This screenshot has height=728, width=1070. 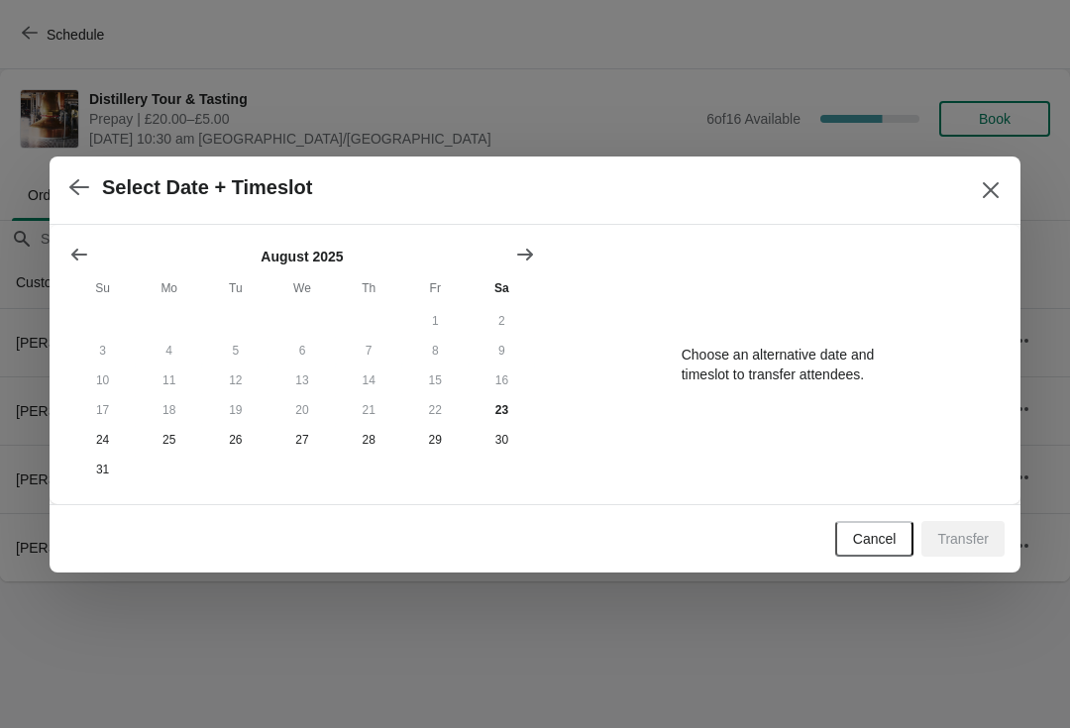 I want to click on th: Wednesday, so click(x=301, y=288).